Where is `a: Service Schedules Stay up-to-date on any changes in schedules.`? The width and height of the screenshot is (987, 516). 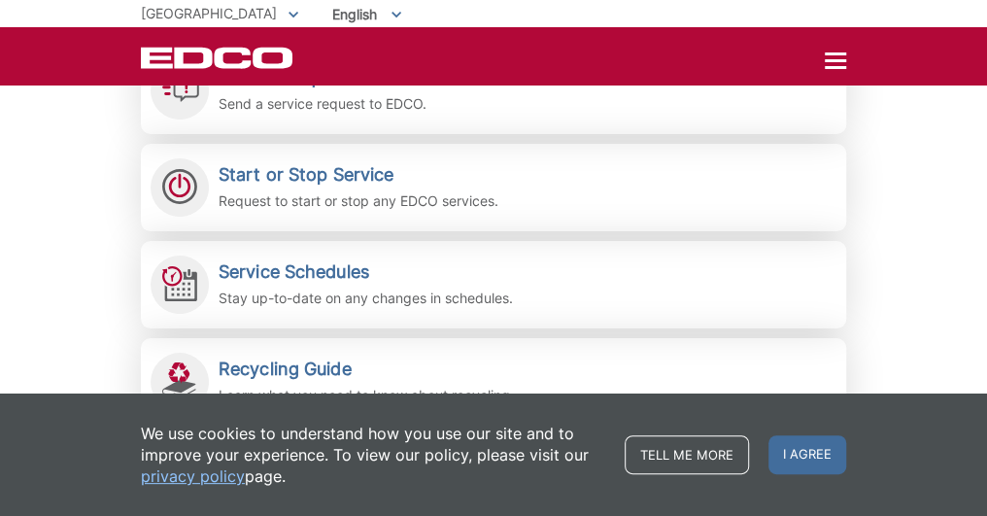 a: Service Schedules Stay up-to-date on any changes in schedules. is located at coordinates (493, 285).